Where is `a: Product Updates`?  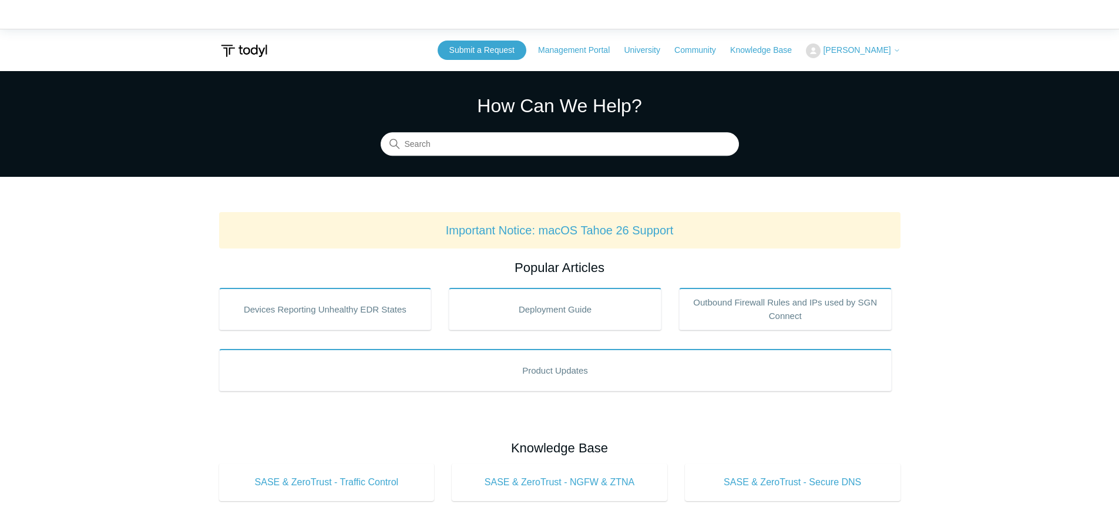
a: Product Updates is located at coordinates (555, 370).